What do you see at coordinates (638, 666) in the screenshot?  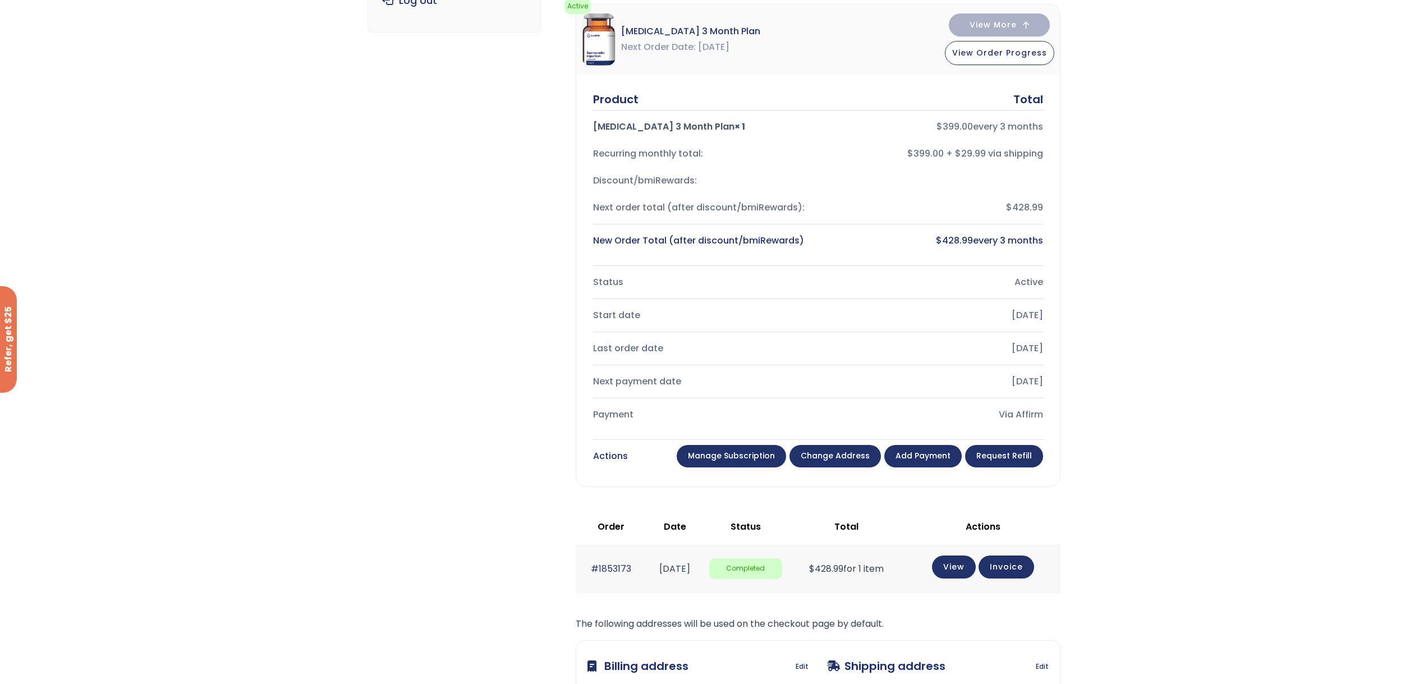 I see `h3: Billing address` at bounding box center [638, 666].